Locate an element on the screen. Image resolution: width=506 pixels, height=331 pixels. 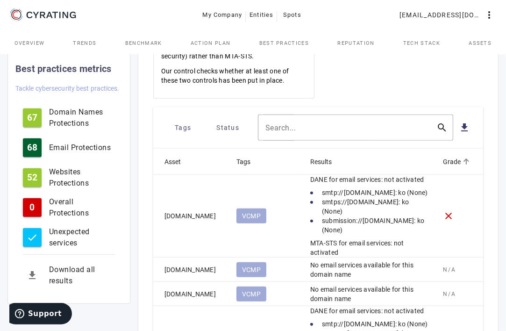
div: Download all results is located at coordinates (82, 275).